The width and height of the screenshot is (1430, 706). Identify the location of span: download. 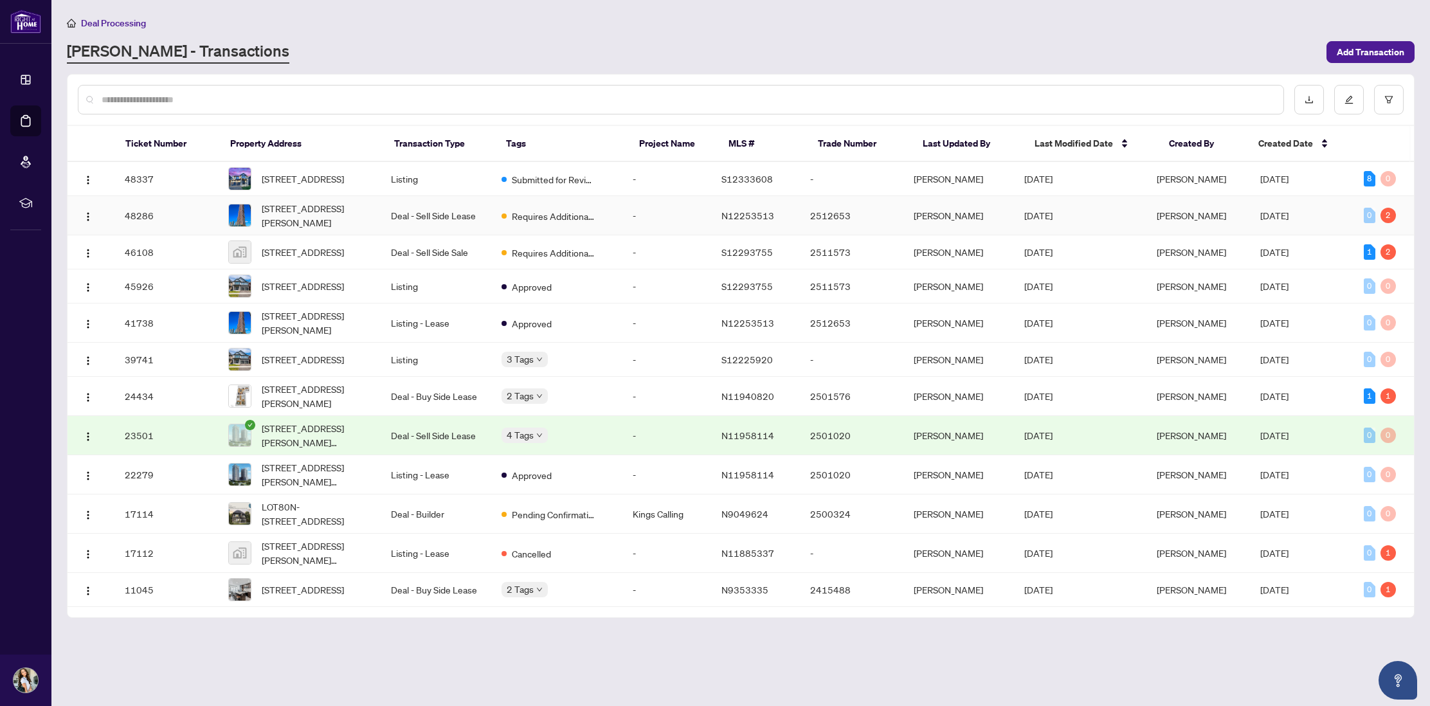
(1309, 100).